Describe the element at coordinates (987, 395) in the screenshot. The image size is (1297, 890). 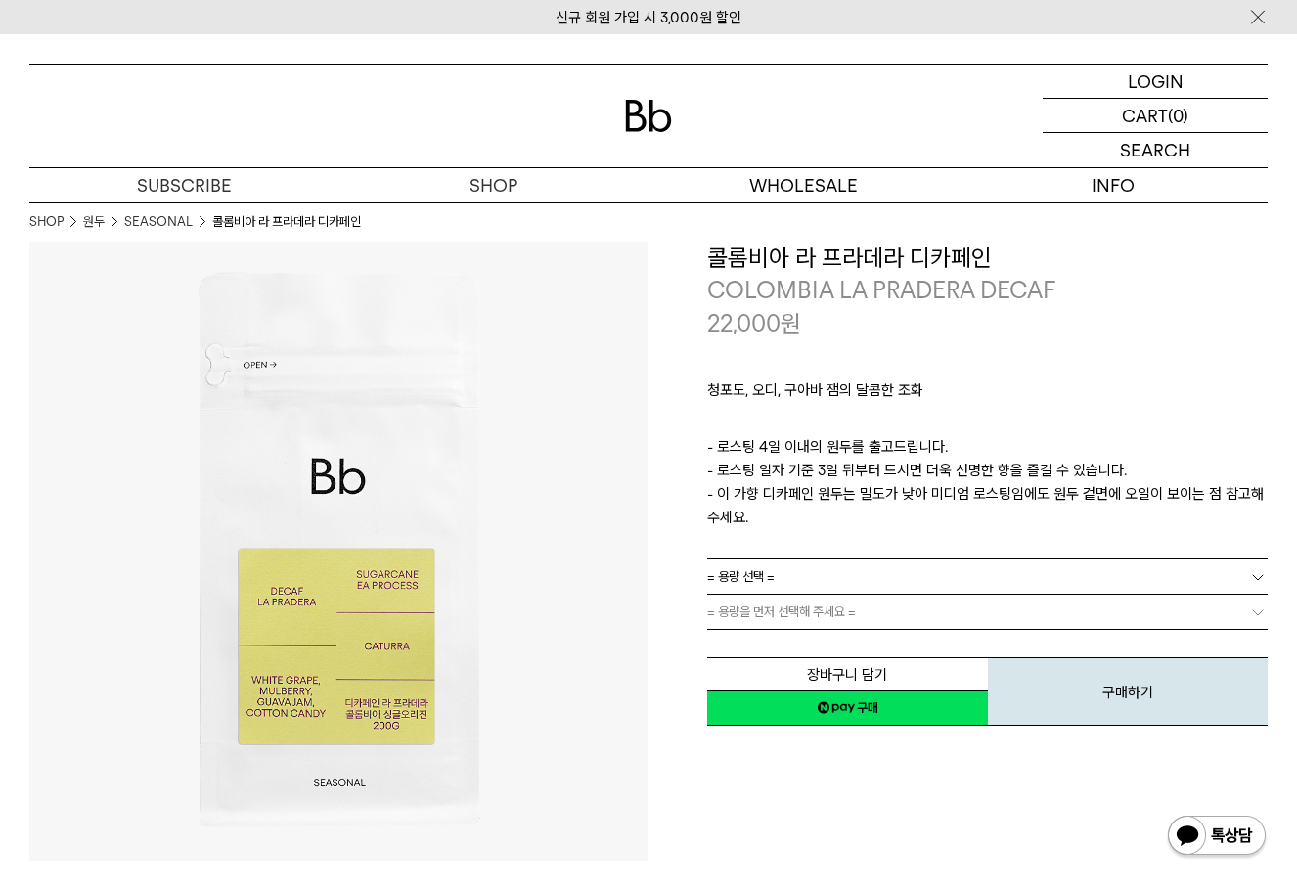
I see `p: 청포도, 오디, 구아바 잼의 달콤한 조화` at that location.